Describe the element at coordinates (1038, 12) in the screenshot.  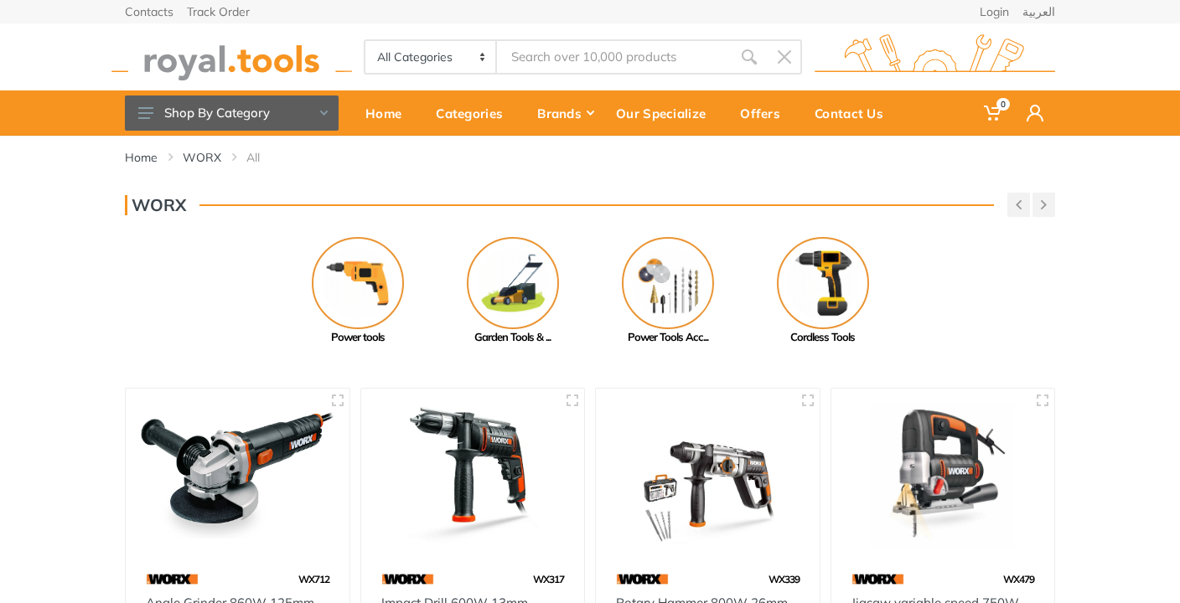
I see `a: العربية` at that location.